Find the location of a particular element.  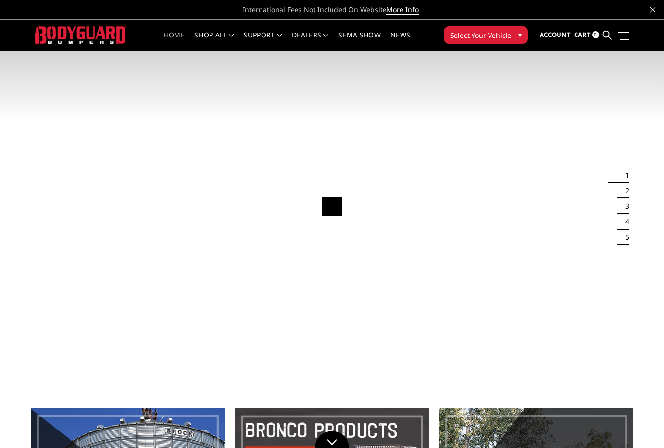

span: Select Your Vehicle is located at coordinates (481, 35).